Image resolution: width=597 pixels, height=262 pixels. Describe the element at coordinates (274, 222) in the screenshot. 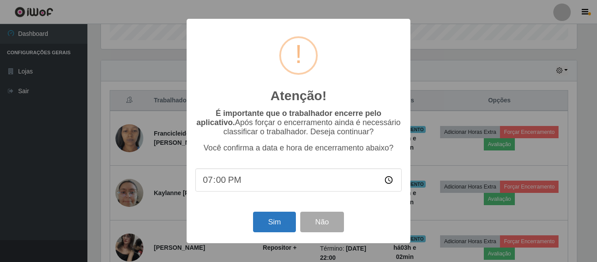

I see `button: Sim` at that location.